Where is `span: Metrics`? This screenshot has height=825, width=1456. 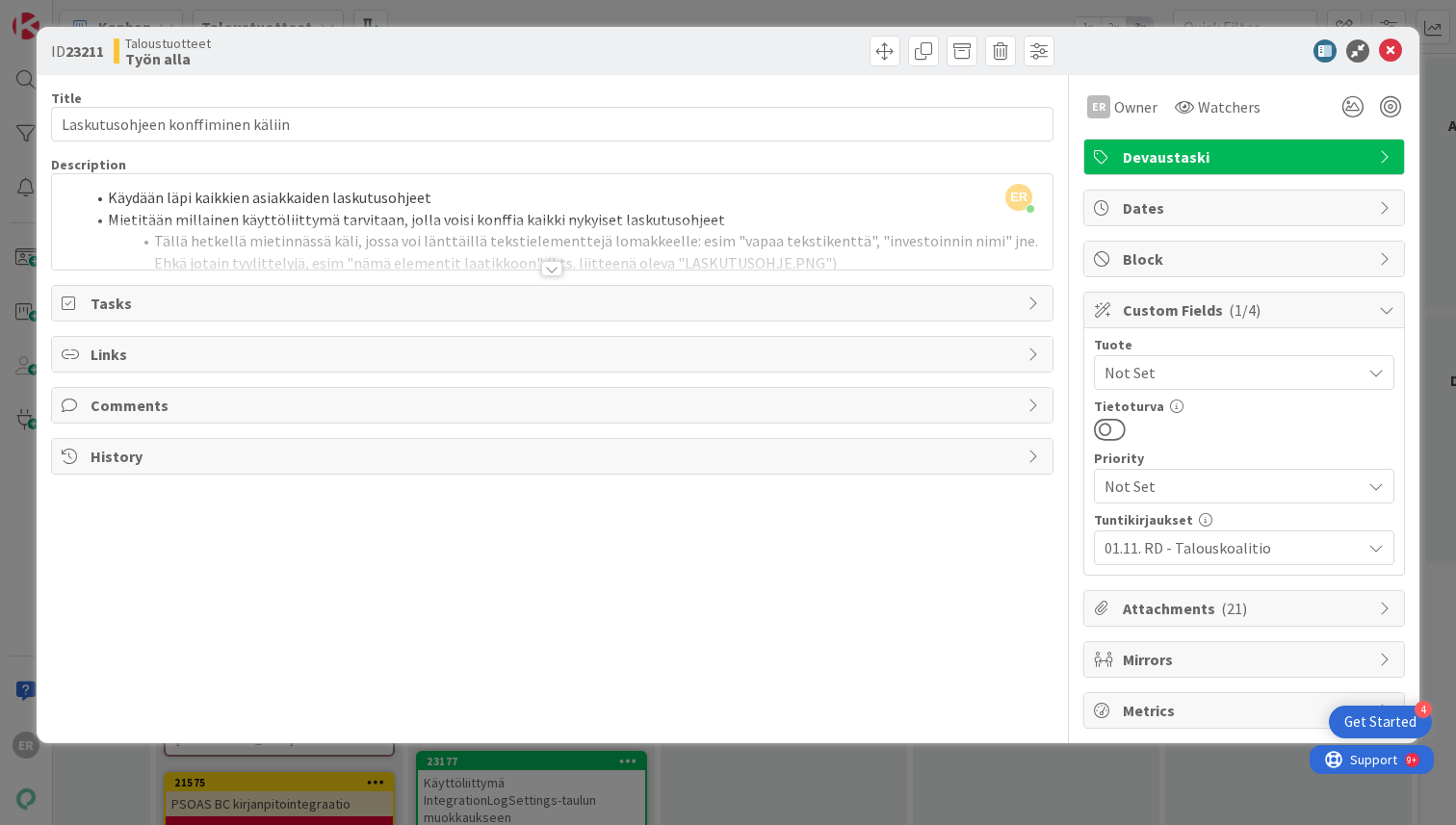 span: Metrics is located at coordinates (1246, 710).